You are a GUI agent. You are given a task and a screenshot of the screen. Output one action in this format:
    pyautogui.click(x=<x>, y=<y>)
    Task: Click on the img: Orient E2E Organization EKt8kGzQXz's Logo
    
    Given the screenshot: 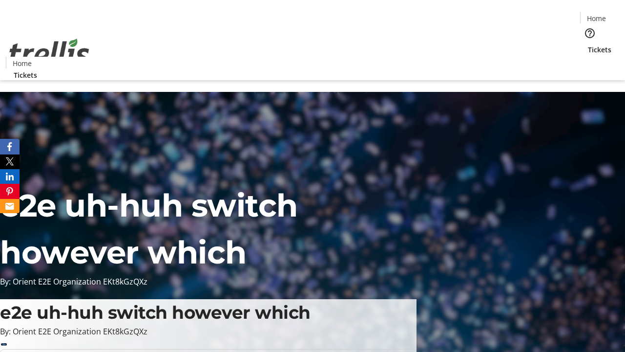 What is the action you would take?
    pyautogui.click(x=49, y=52)
    